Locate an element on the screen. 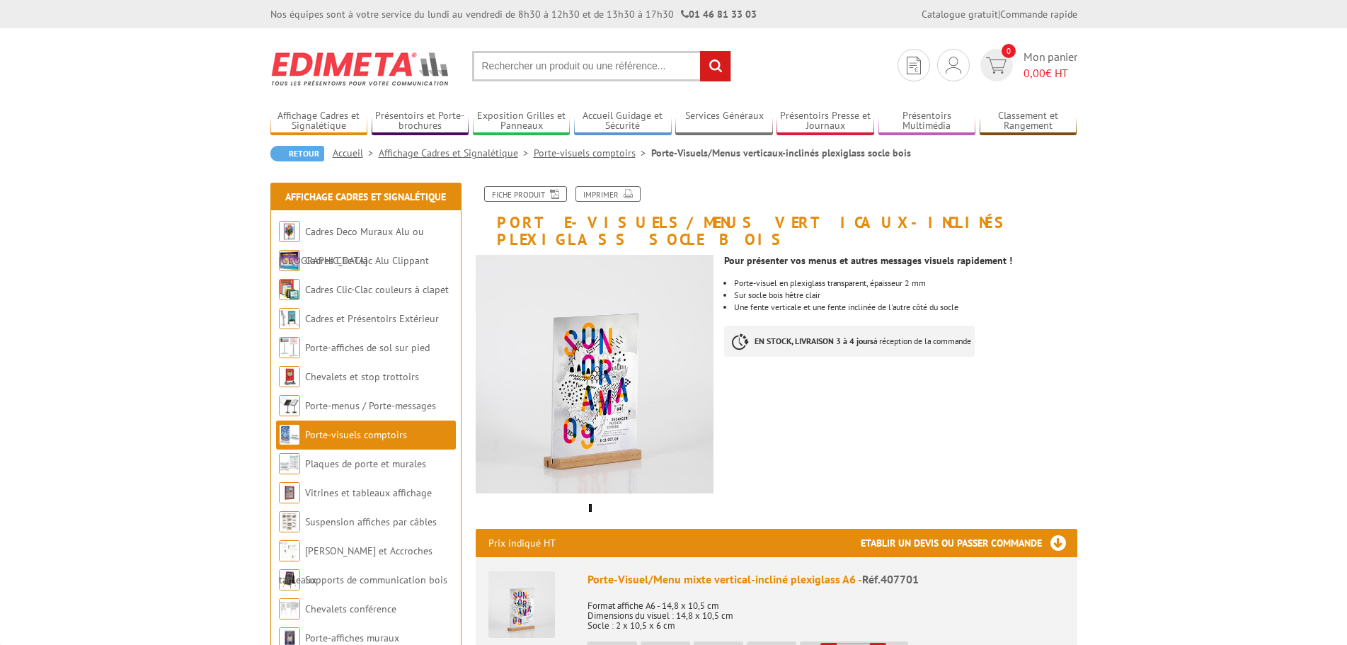 This screenshot has height=645, width=1347. a: Cadres et Présentoirs Extérieur is located at coordinates (372, 319).